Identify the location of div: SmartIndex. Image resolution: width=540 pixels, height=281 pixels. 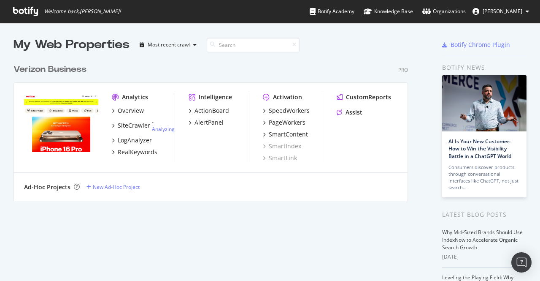
(282, 146).